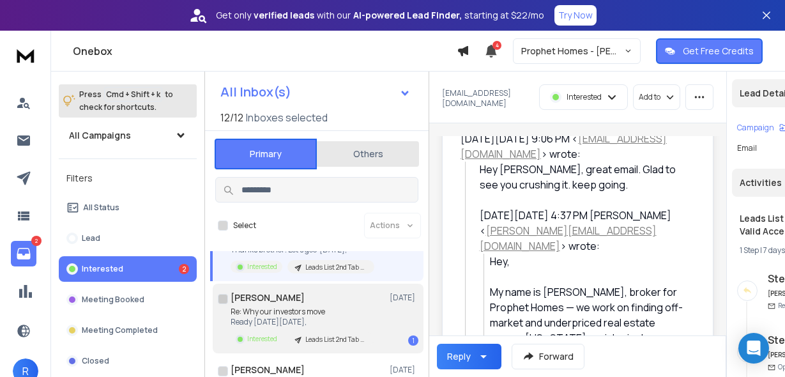 Image resolution: width=785 pixels, height=377 pixels. What do you see at coordinates (747, 148) in the screenshot?
I see `p: Email` at bounding box center [747, 148].